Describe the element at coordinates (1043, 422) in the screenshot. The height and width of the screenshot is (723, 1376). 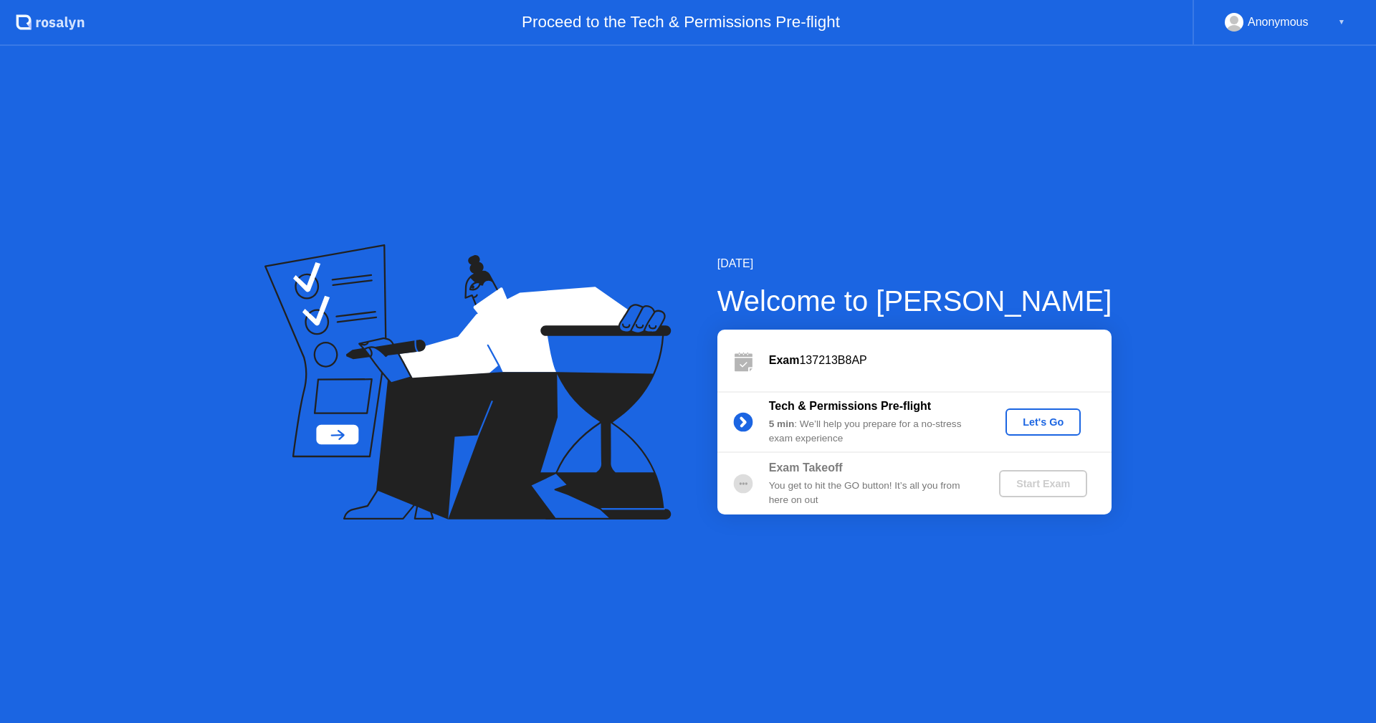
I see `button: Let's Go` at that location.